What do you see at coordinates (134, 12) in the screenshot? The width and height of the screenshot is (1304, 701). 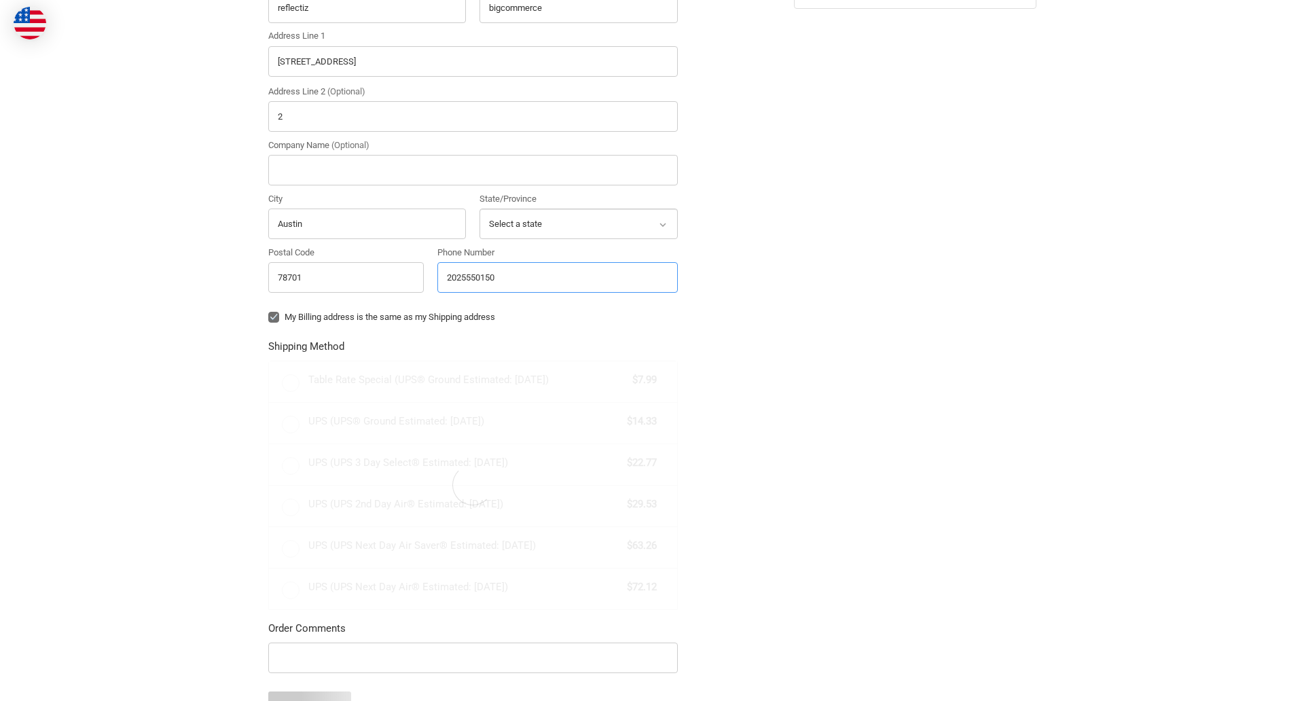 I see `span: Checkout` at bounding box center [134, 12].